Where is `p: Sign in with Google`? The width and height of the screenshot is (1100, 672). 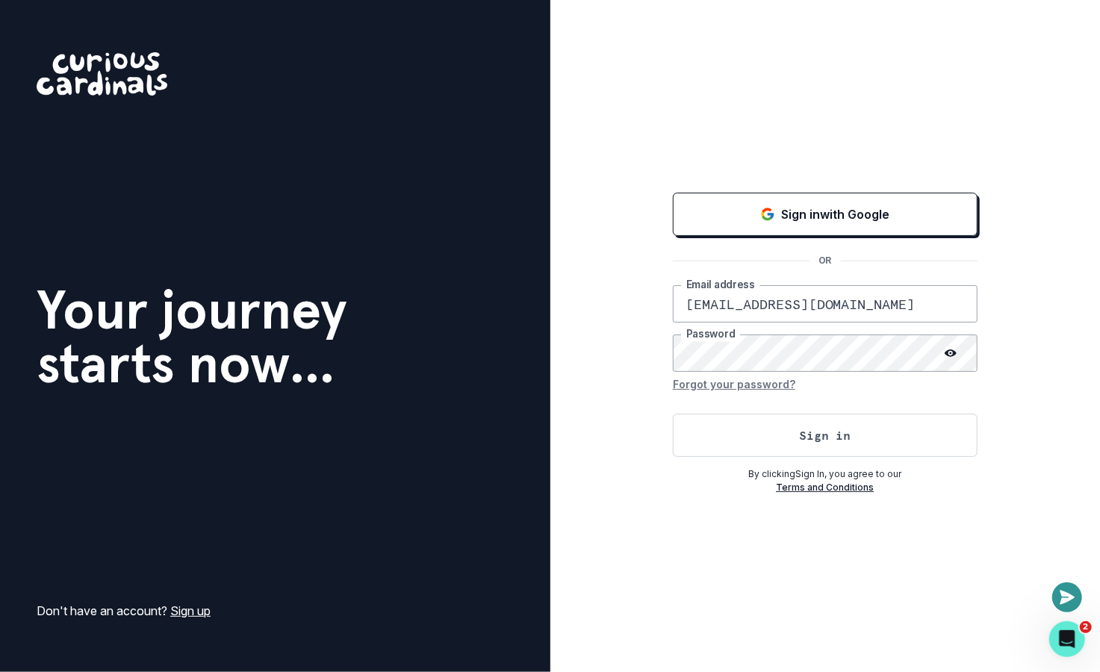 p: Sign in with Google is located at coordinates (835, 214).